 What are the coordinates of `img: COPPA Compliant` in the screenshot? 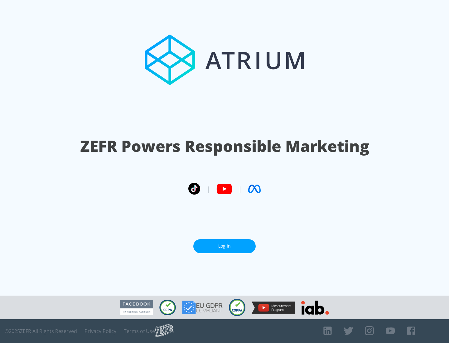 It's located at (237, 308).